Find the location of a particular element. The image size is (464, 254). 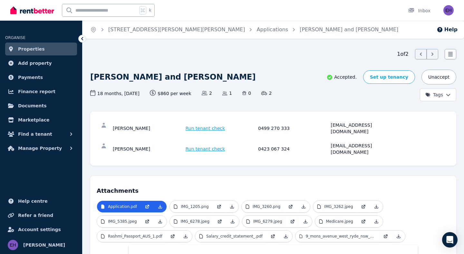

span: ORGANISE is located at coordinates (15, 38).